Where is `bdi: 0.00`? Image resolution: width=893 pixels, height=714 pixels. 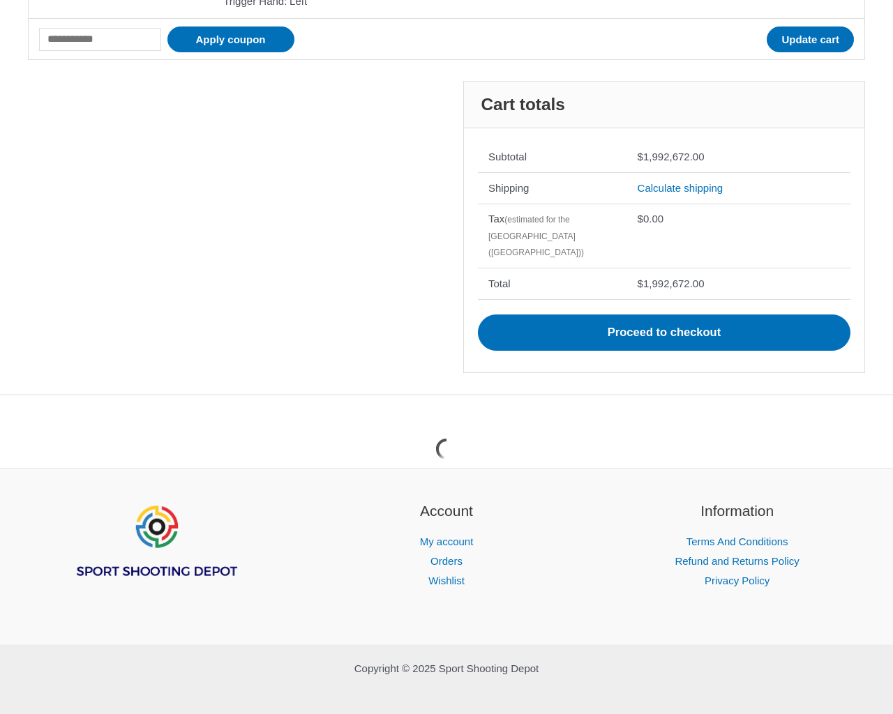
bdi: 0.00 is located at coordinates (651, 218).